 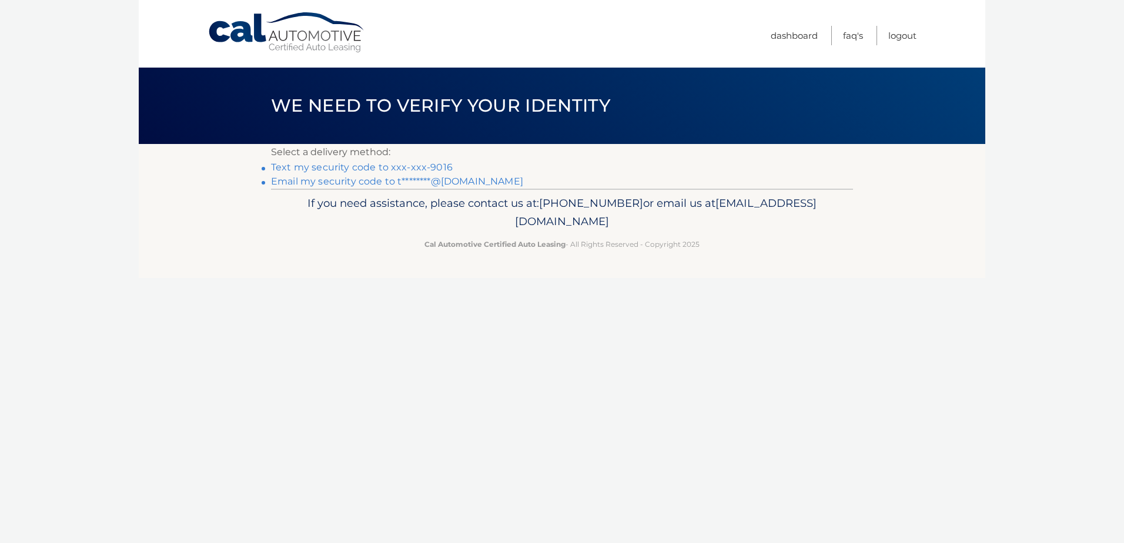 I want to click on p: Select a delivery method:, so click(x=562, y=152).